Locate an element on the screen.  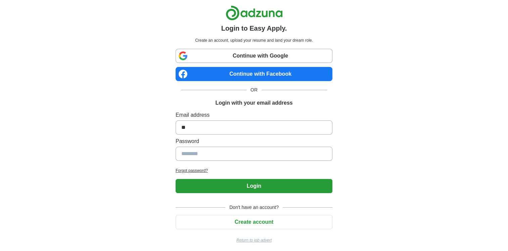
span: OR is located at coordinates (254, 90).